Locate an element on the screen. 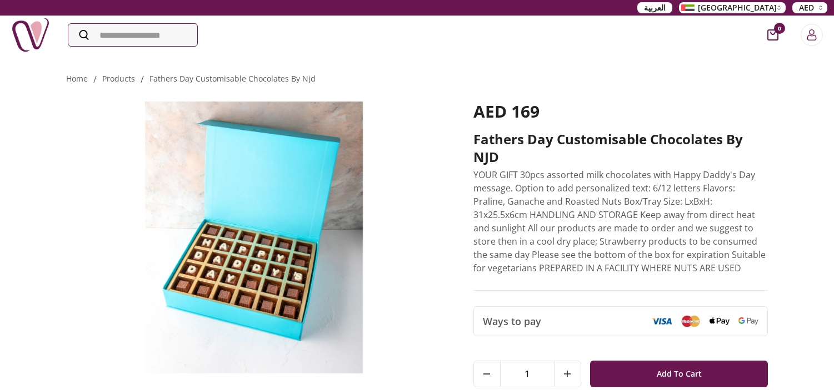 The height and width of the screenshot is (390, 834). img: Visa is located at coordinates (662, 322).